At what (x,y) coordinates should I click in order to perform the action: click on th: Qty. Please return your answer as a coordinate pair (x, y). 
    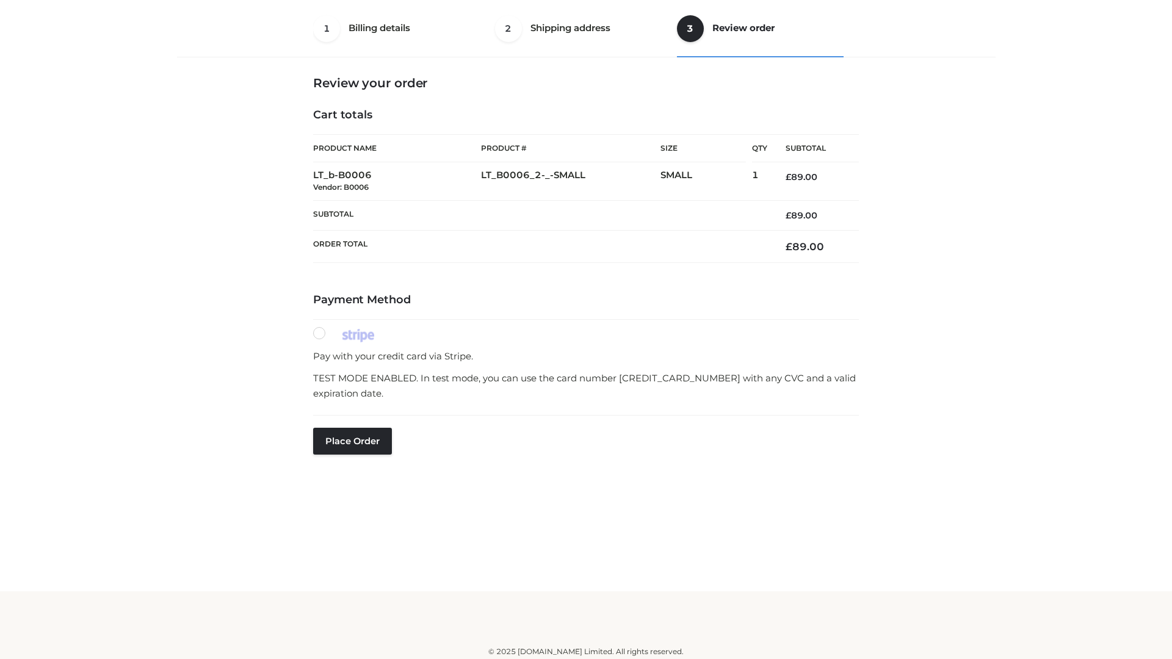
    Looking at the image, I should click on (760, 148).